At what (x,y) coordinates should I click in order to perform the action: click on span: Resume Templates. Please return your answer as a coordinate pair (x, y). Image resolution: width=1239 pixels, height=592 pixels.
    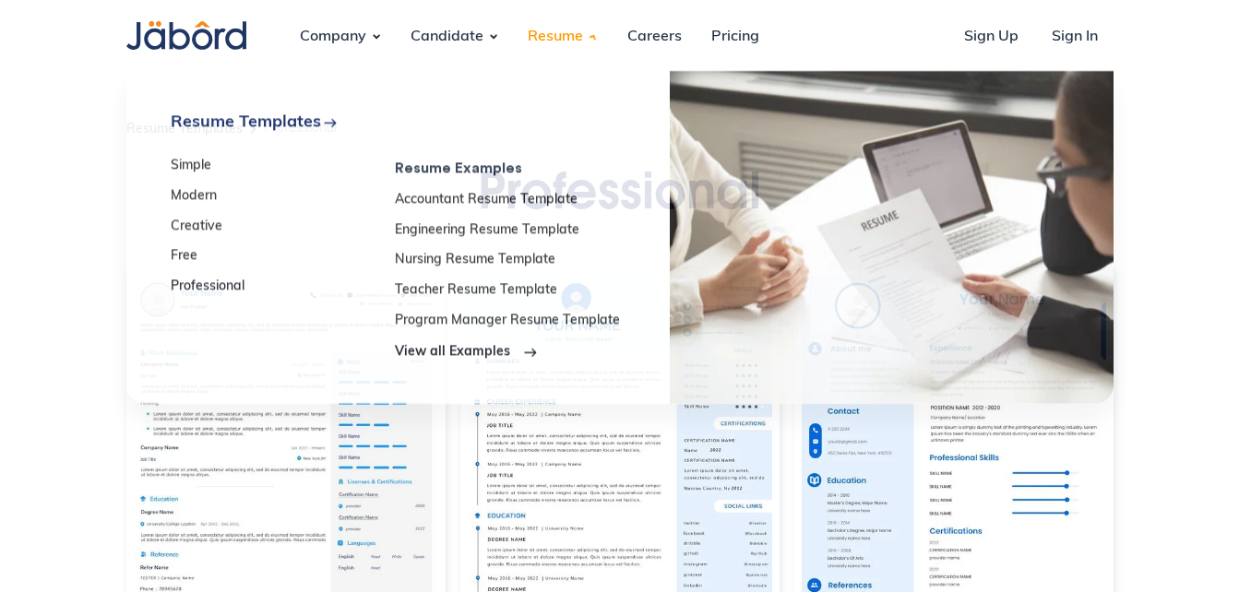
    Looking at the image, I should click on (245, 124).